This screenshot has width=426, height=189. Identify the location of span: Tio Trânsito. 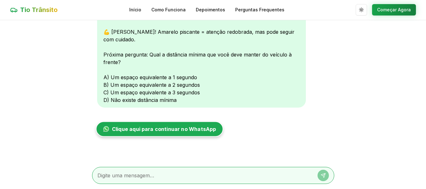
(39, 10).